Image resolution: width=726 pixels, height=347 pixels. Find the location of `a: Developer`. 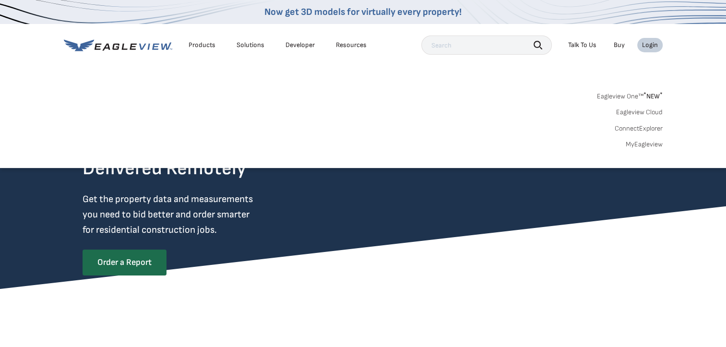

a: Developer is located at coordinates (300, 45).